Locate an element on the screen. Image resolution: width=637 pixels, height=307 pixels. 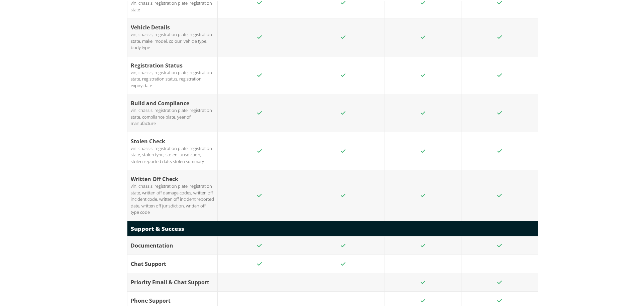
div: Written Off Check is located at coordinates (172, 178).